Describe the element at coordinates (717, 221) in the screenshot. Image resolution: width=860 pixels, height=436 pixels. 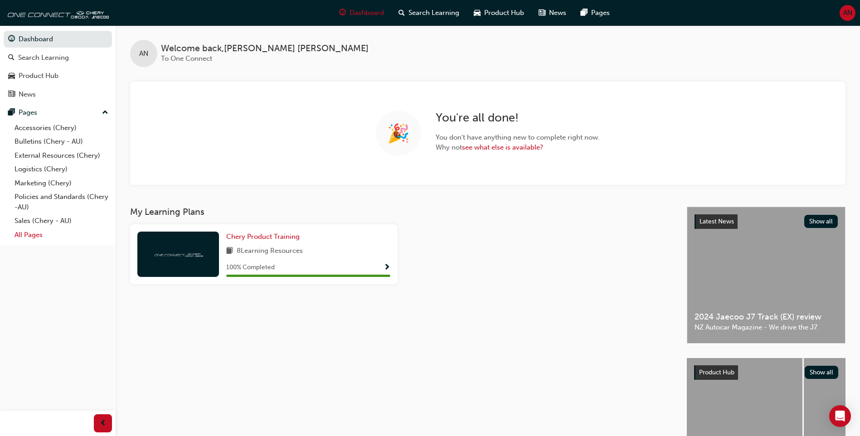
I see `span: Latest News` at that location.